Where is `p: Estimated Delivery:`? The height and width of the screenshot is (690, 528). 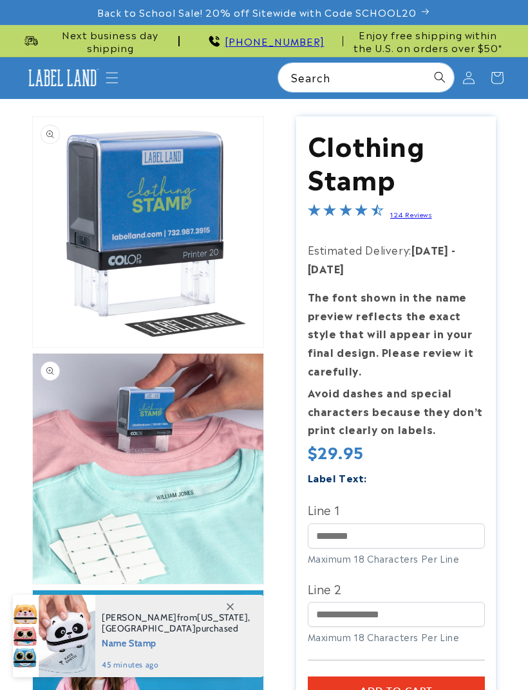
p: Estimated Delivery: is located at coordinates (396, 259).